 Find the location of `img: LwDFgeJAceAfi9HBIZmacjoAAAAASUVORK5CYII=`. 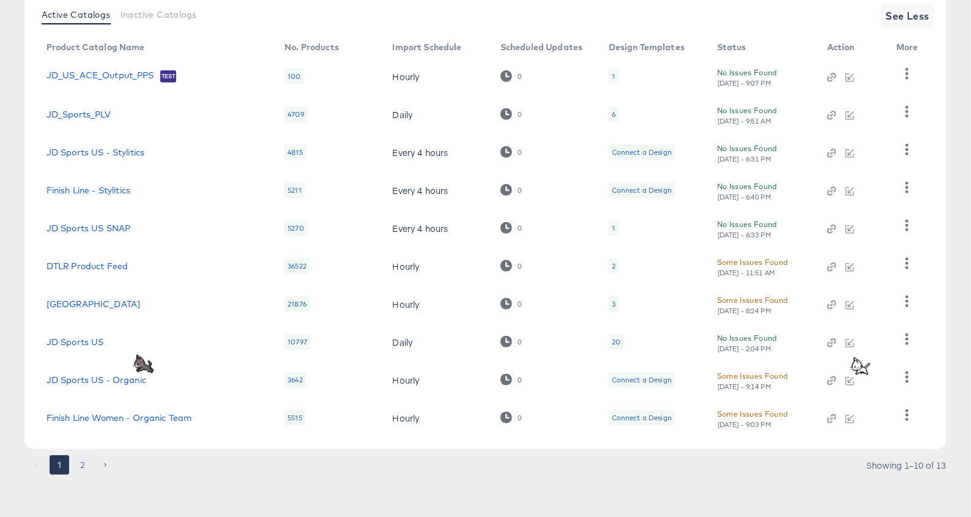

img: LwDFgeJAceAfi9HBIZmacjoAAAAASUVORK5CYII= is located at coordinates (145, 366).